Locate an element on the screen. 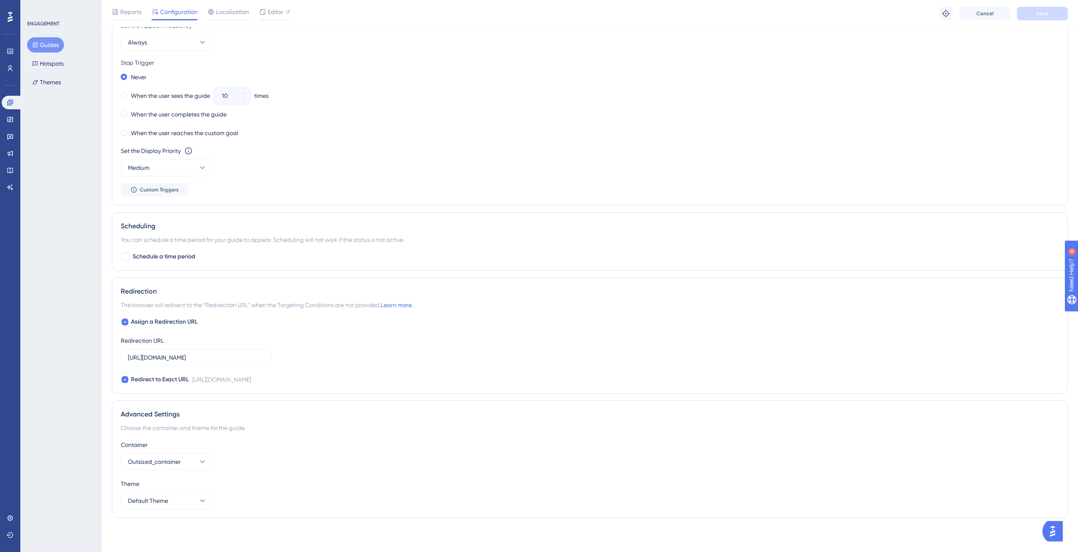  span: Always is located at coordinates (137, 42).